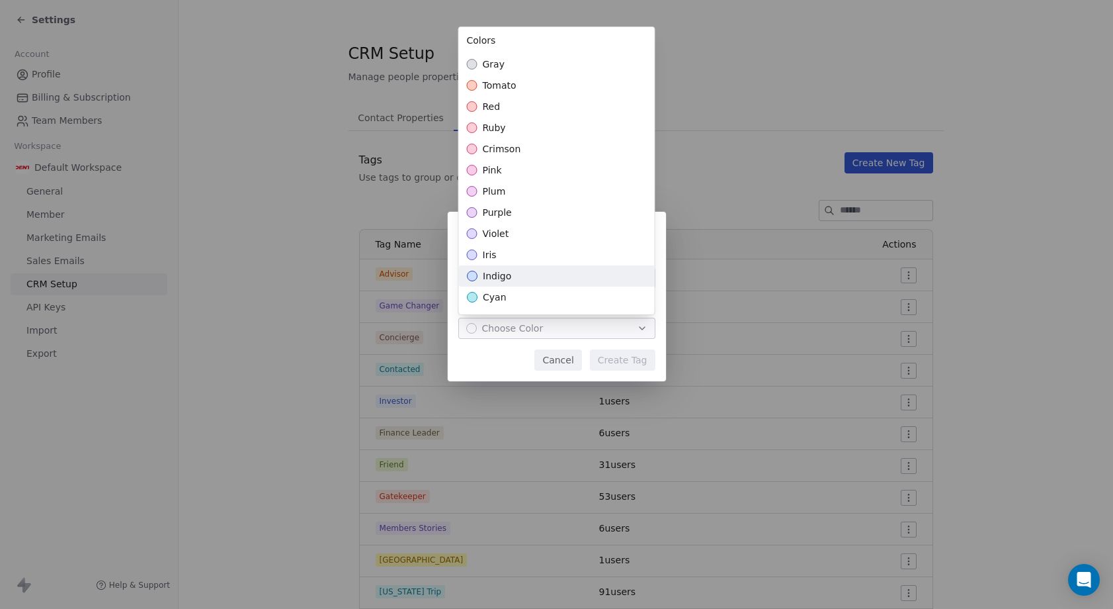 This screenshot has width=1113, height=609. I want to click on span: iris, so click(490, 255).